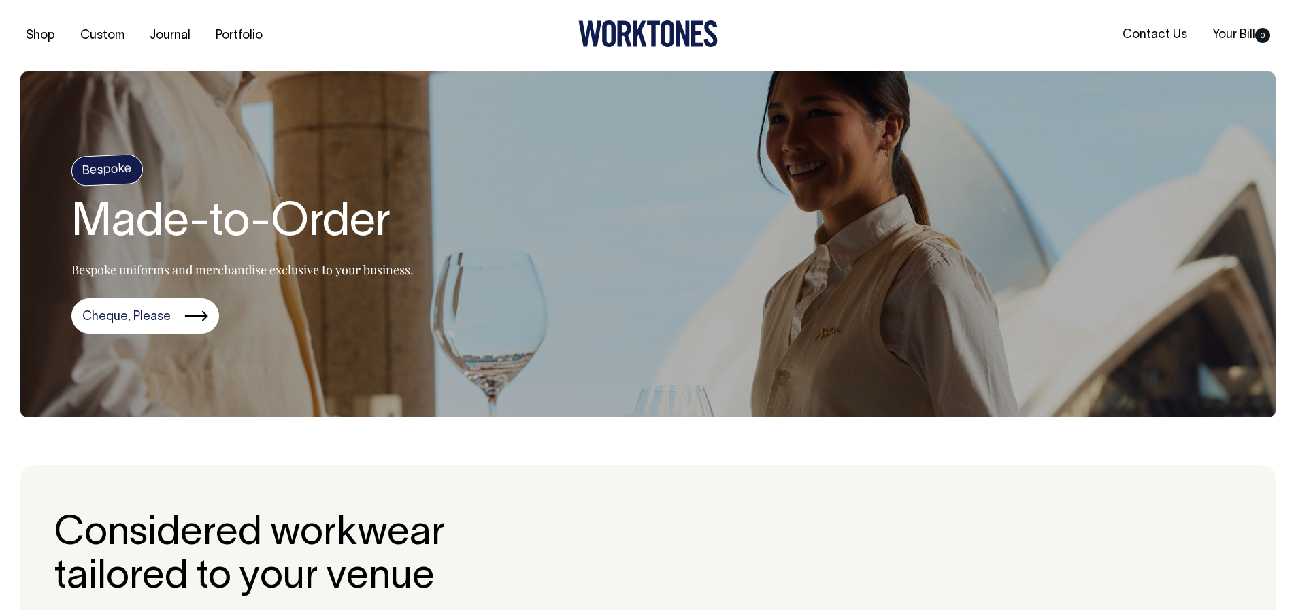 Image resolution: width=1296 pixels, height=610 pixels. I want to click on h4: Bespoke, so click(107, 169).